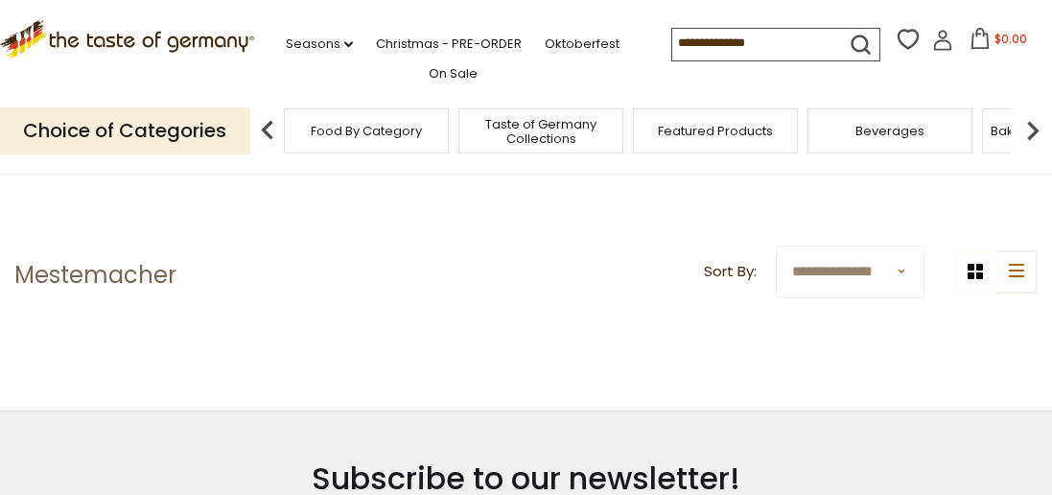 The height and width of the screenshot is (495, 1052). I want to click on span: Food By Category, so click(366, 130).